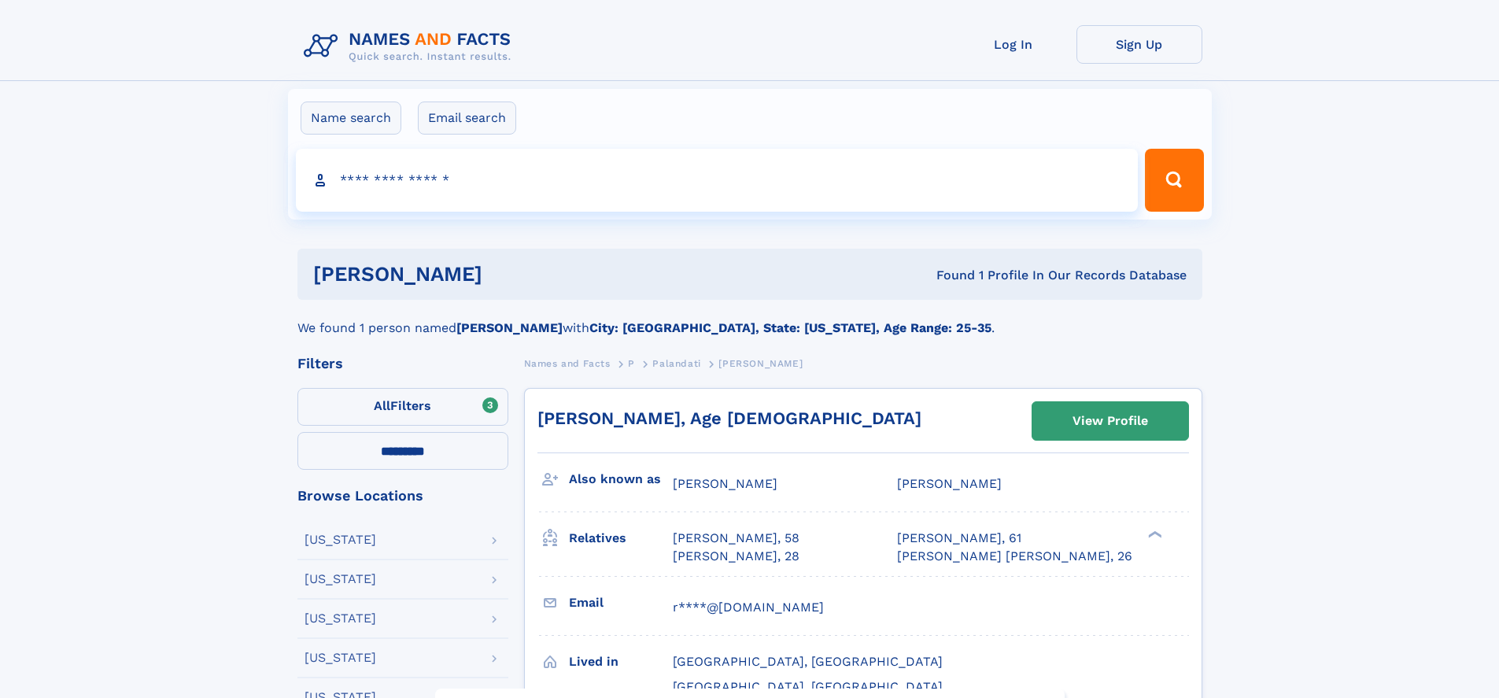  Describe the element at coordinates (750, 319) in the screenshot. I see `div: We found 1 person named with .` at that location.